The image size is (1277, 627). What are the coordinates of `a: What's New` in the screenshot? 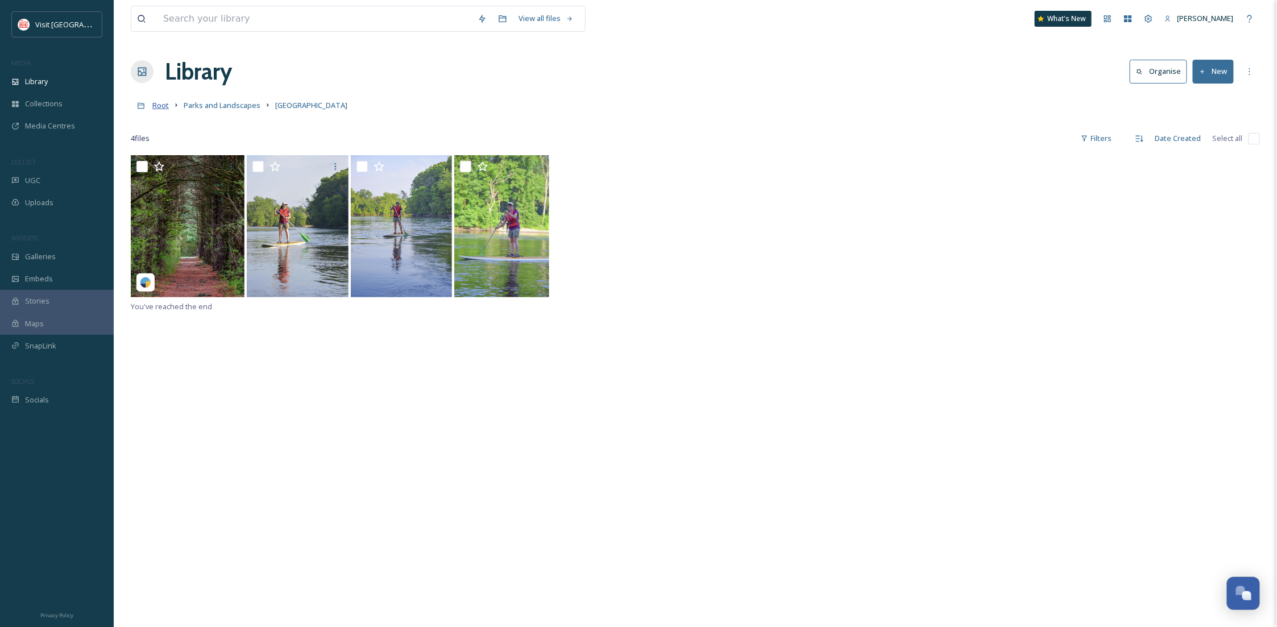 It's located at (1063, 19).